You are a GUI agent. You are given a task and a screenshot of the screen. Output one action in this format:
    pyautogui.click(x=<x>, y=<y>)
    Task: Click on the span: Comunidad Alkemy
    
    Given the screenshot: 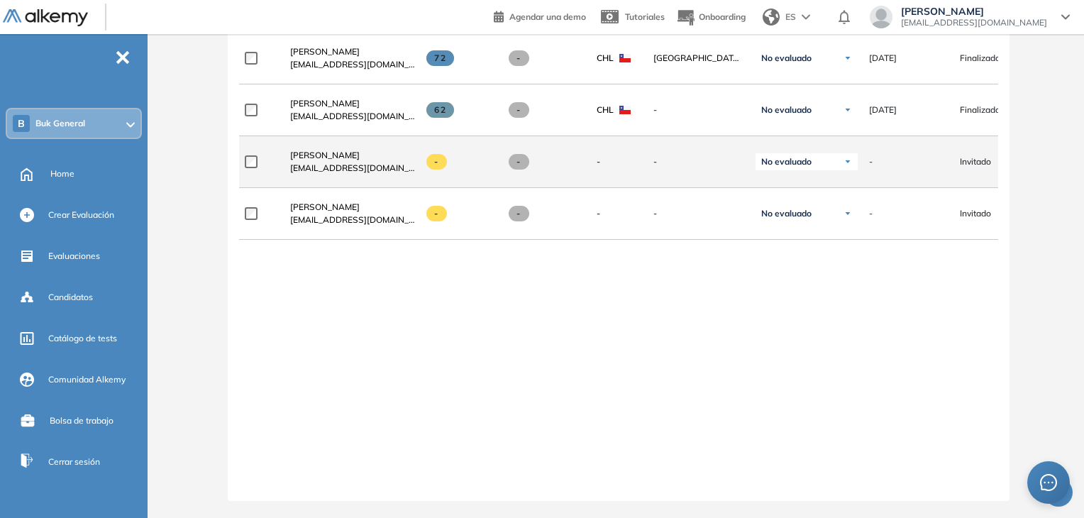 What is the action you would take?
    pyautogui.click(x=87, y=380)
    